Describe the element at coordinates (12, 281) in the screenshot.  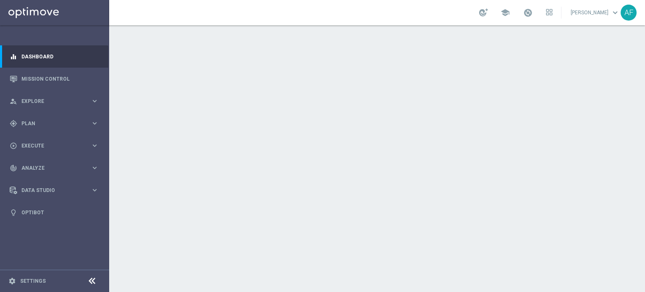
I see `i: settings` at that location.